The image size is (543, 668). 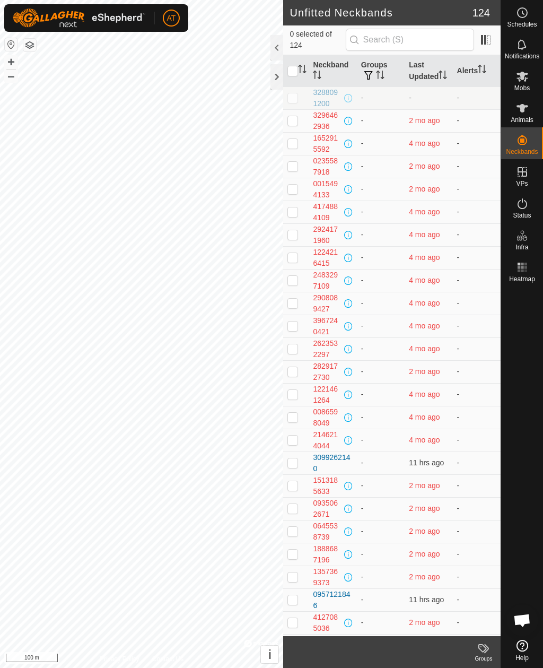 What do you see at coordinates (30, 45) in the screenshot?
I see `button: Map Layers` at bounding box center [30, 45].